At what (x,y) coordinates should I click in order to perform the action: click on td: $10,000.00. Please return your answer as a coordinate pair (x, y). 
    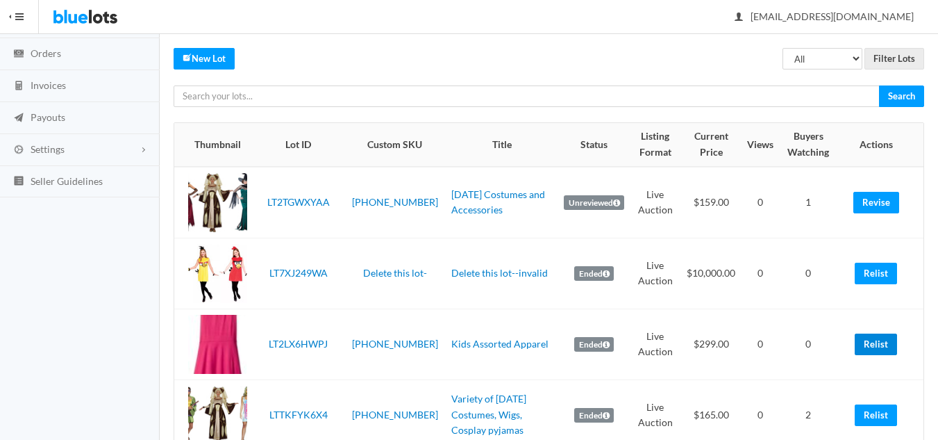
    Looking at the image, I should click on (711, 273).